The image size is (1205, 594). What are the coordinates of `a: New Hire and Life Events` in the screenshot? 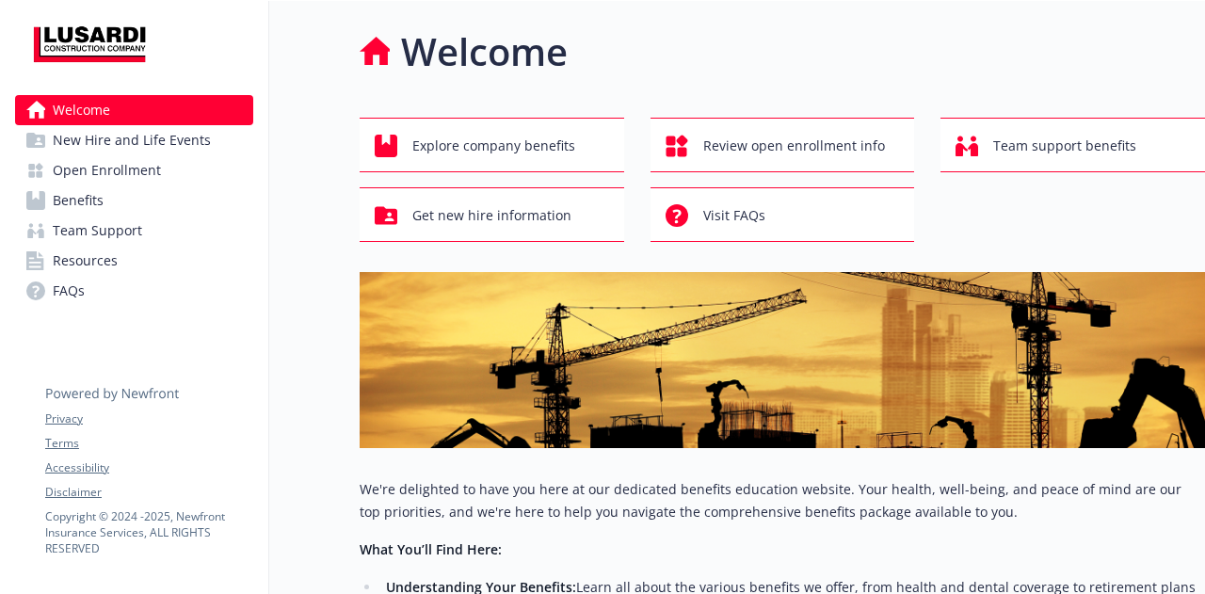 It's located at (134, 140).